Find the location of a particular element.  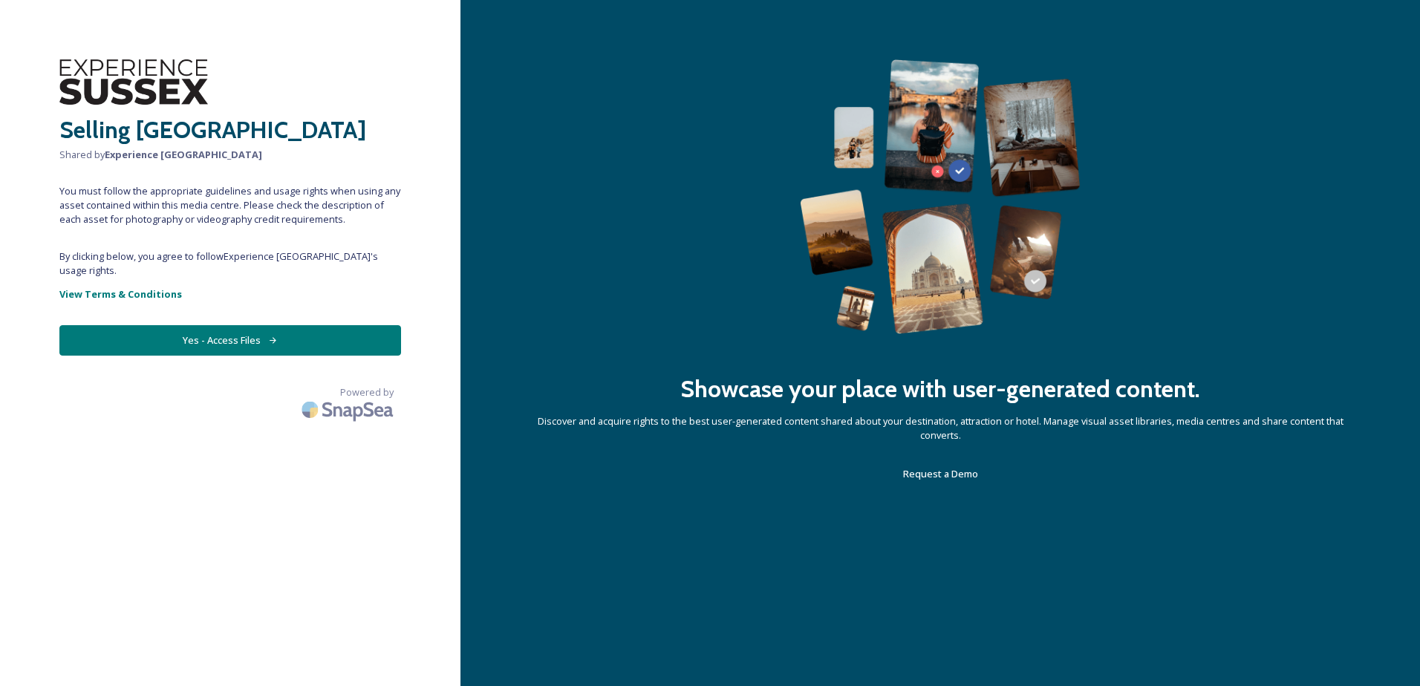

span: Request a Demo is located at coordinates (940, 474).